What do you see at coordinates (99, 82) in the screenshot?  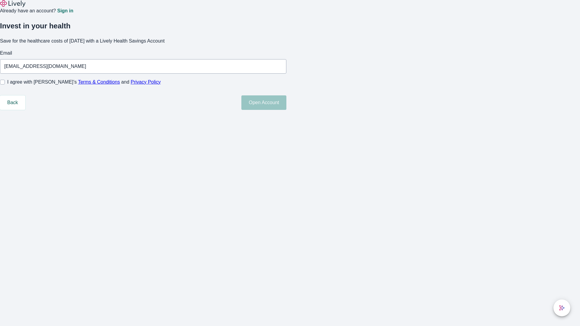 I see `a: Terms & Conditions` at bounding box center [99, 82].